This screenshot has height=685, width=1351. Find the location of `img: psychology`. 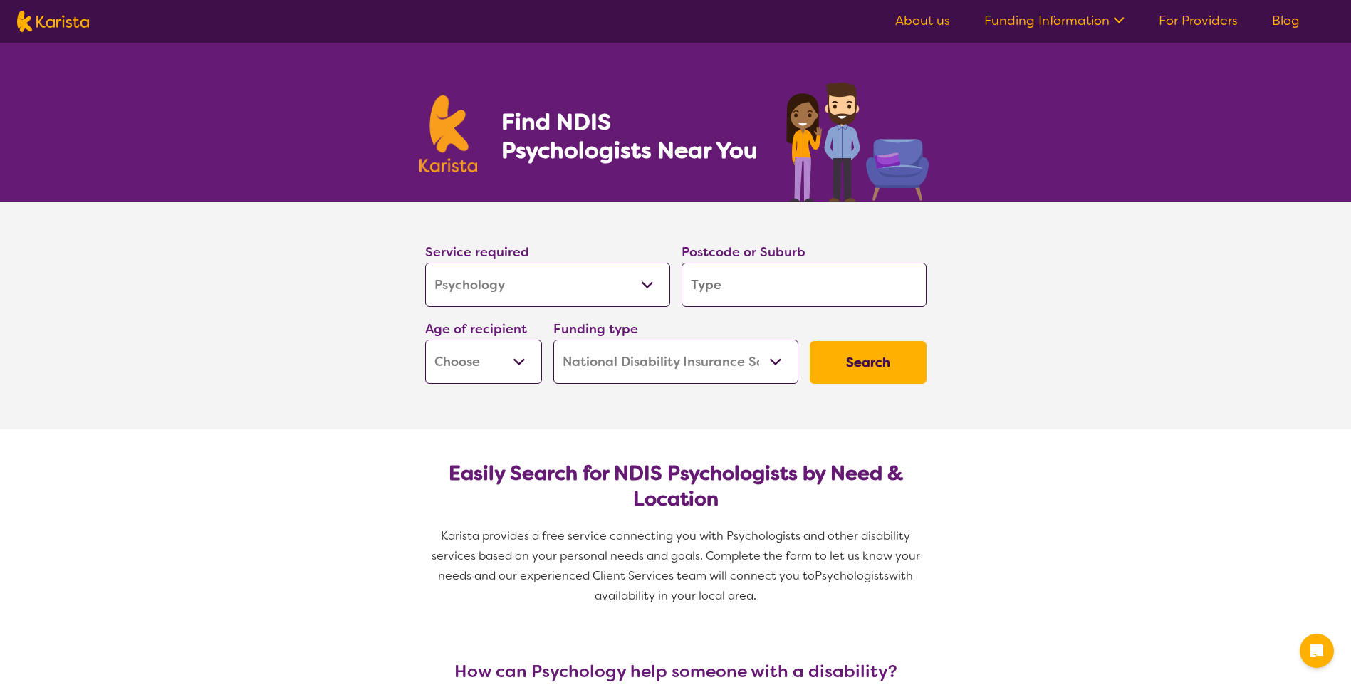

img: psychology is located at coordinates (857, 139).